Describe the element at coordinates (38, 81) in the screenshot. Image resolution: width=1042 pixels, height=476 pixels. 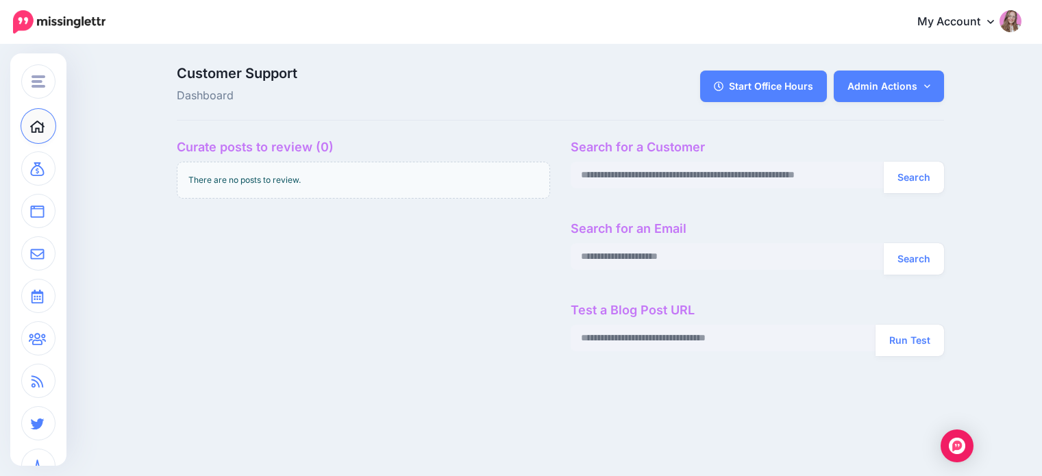
I see `img: menu.png` at that location.